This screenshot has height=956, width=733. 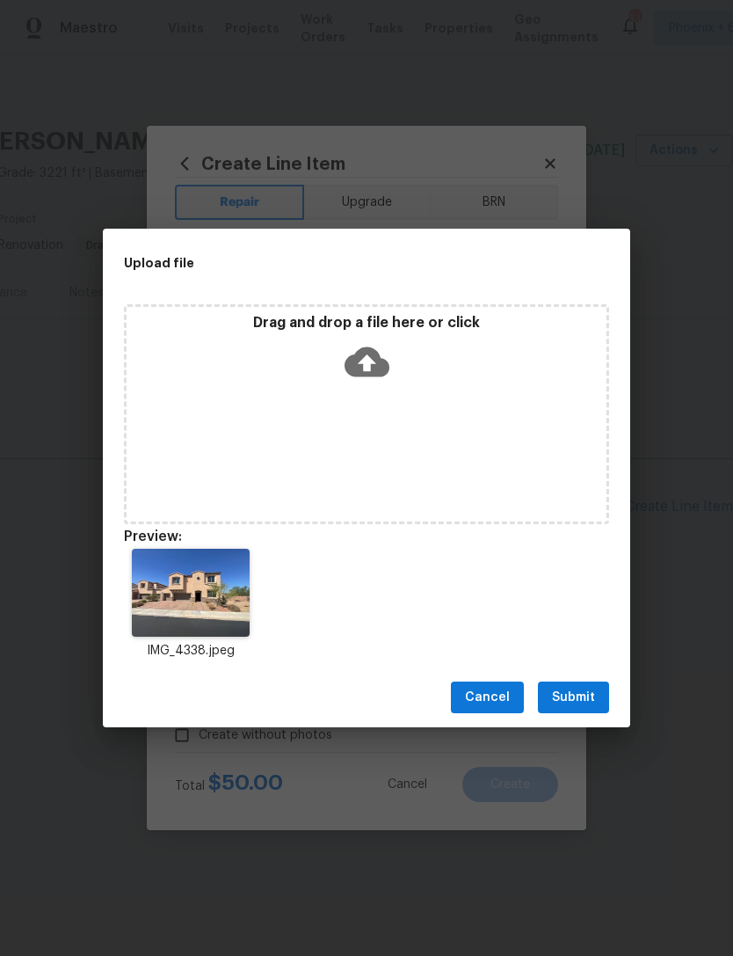 What do you see at coordinates (191, 650) in the screenshot?
I see `p: IMG_4338.jpeg` at bounding box center [191, 650].